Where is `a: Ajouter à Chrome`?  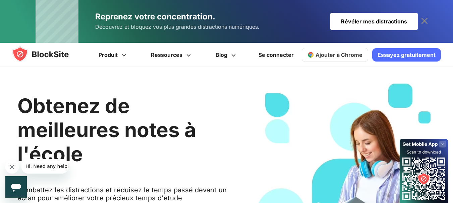 a: Ajouter à Chrome is located at coordinates (335, 55).